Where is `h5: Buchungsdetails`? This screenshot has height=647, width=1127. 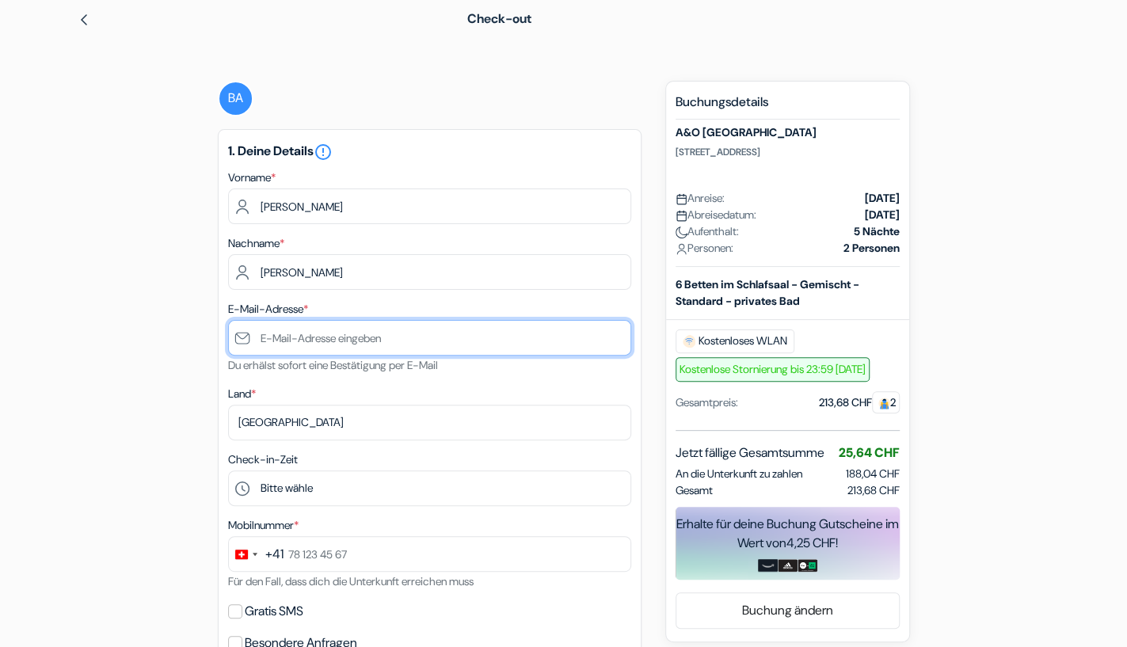 h5: Buchungsdetails is located at coordinates (787, 107).